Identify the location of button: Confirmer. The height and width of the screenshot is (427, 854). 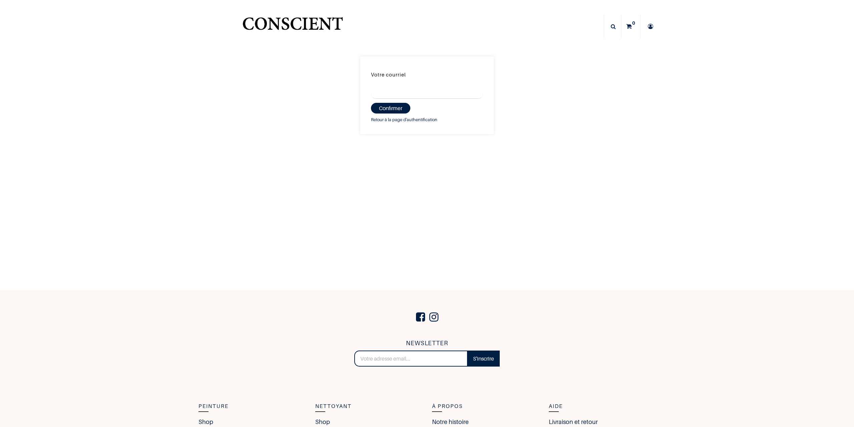
(391, 108).